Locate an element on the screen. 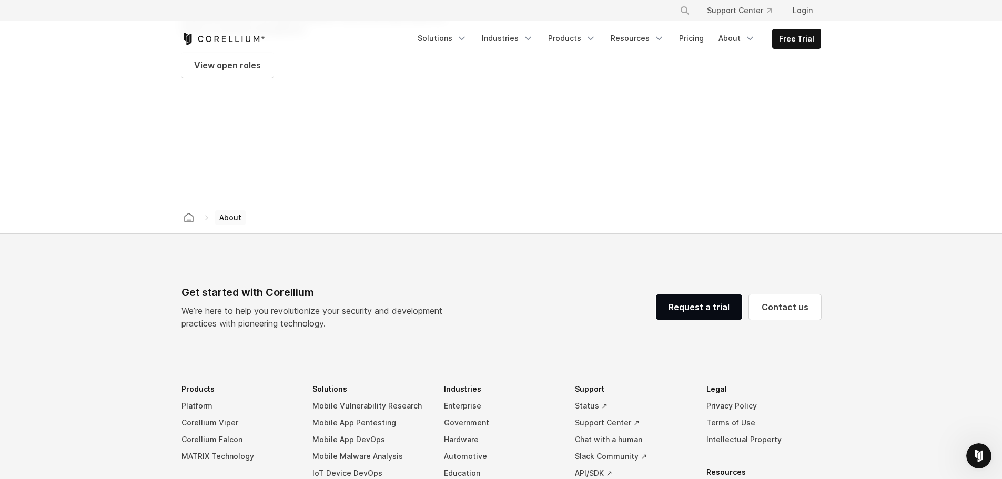 The image size is (1002, 479). a: Mobile App DevOps is located at coordinates (370, 440).